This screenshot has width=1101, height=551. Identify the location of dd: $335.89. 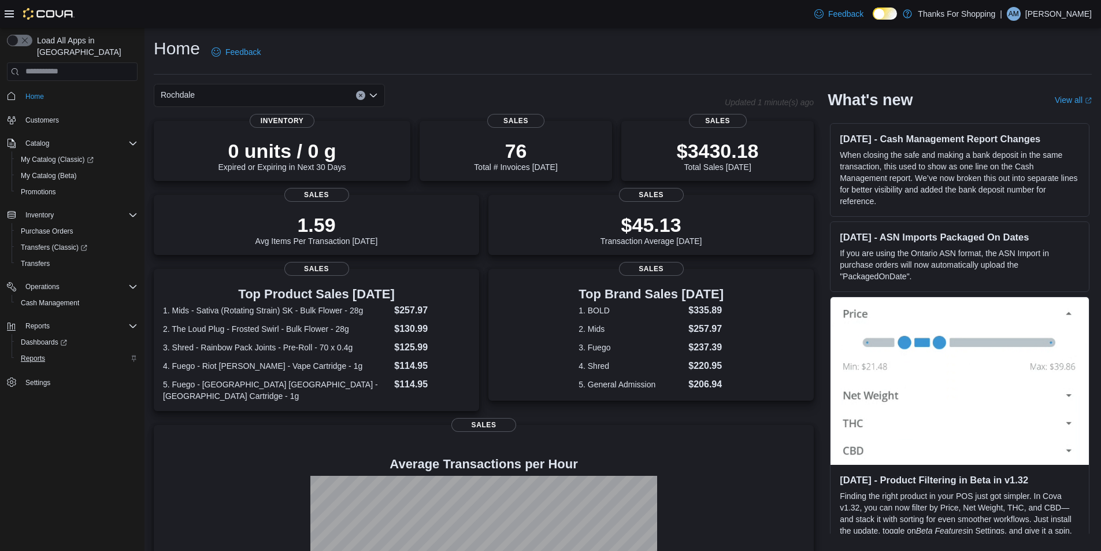
(706, 310).